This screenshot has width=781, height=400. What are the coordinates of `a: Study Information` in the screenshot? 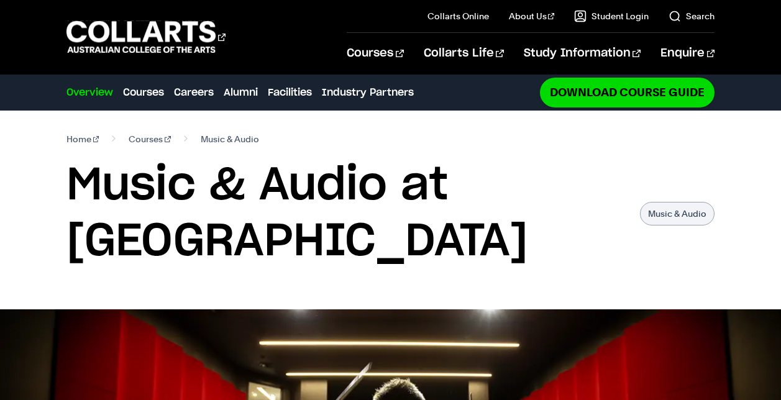 It's located at (582, 53).